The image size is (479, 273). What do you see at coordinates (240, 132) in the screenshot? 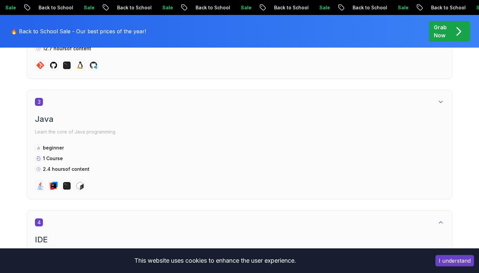
I see `p: Learn the core of Java programming` at bounding box center [240, 132].